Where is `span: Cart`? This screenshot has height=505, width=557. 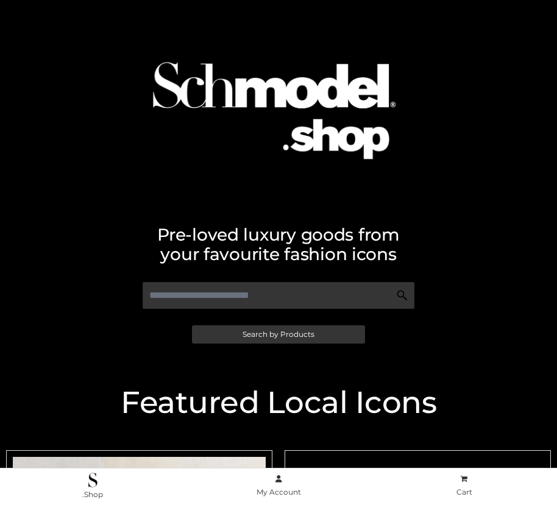 span: Cart is located at coordinates (464, 492).